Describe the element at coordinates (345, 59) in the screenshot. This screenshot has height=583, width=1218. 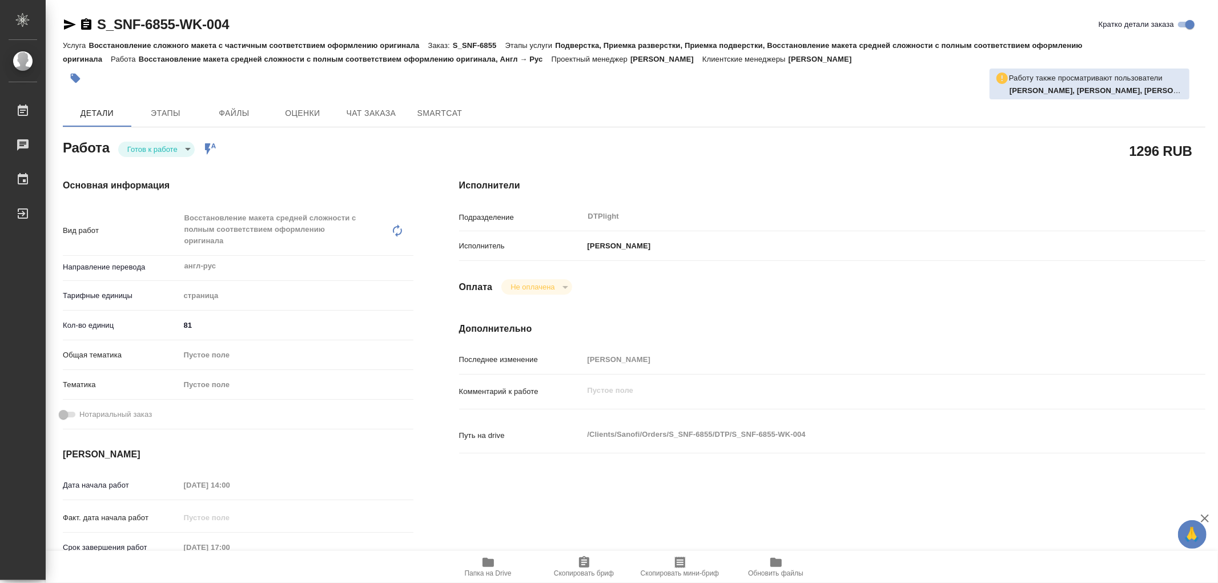
I see `p: Восстановление макета средней сложности с полным соответствием оформлению оригинала, Англ → Рус` at that location.